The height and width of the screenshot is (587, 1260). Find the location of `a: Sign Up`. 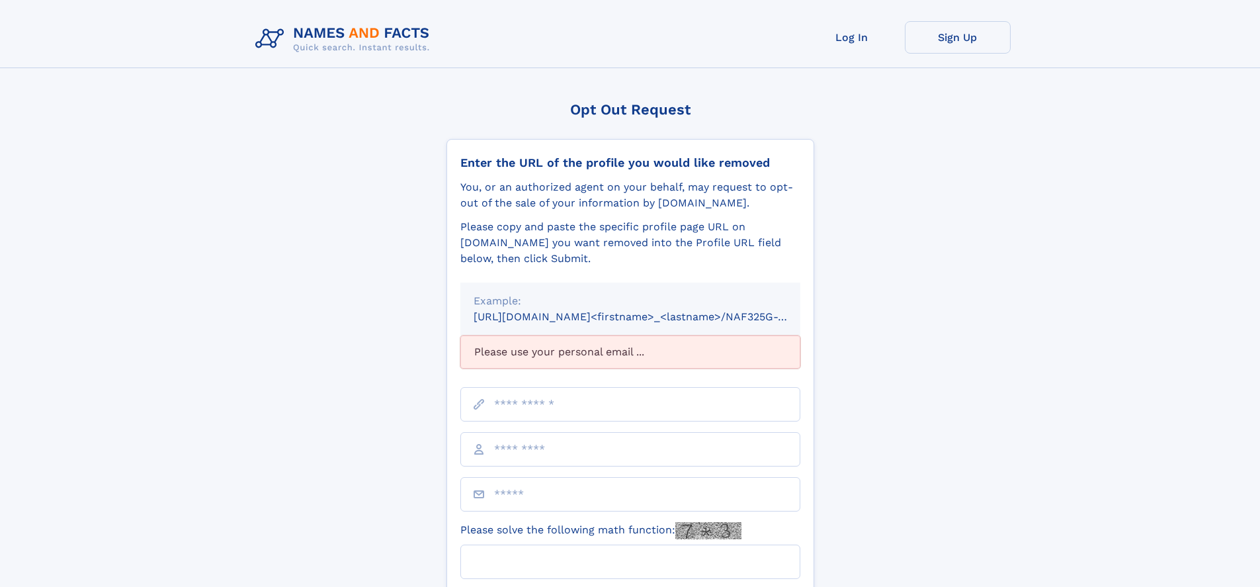

a: Sign Up is located at coordinates (958, 37).